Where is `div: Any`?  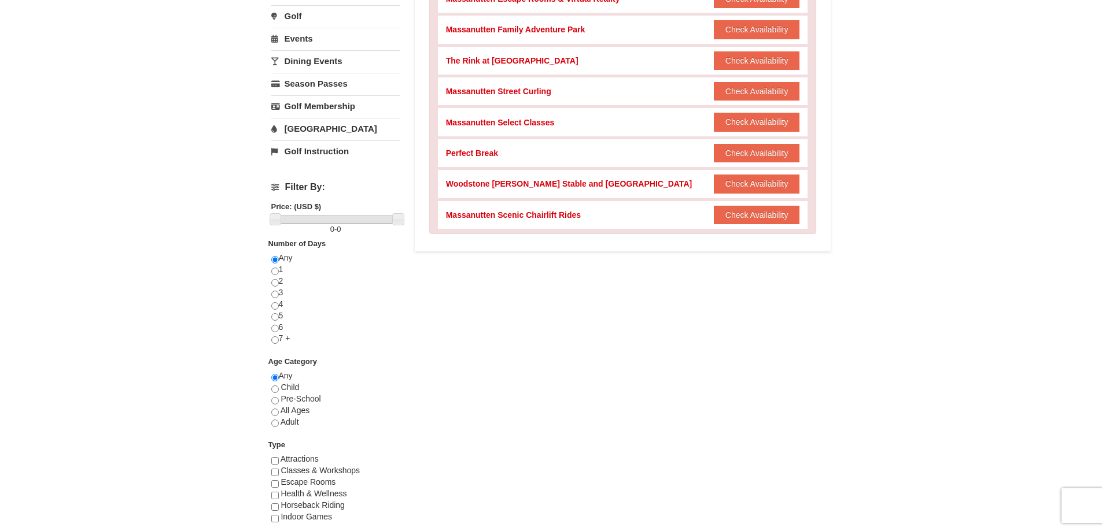 div: Any is located at coordinates (335, 405).